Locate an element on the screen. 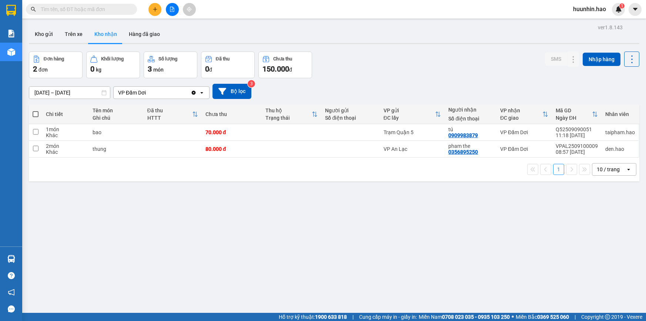  div: Q52509090051 is located at coordinates (577, 129).